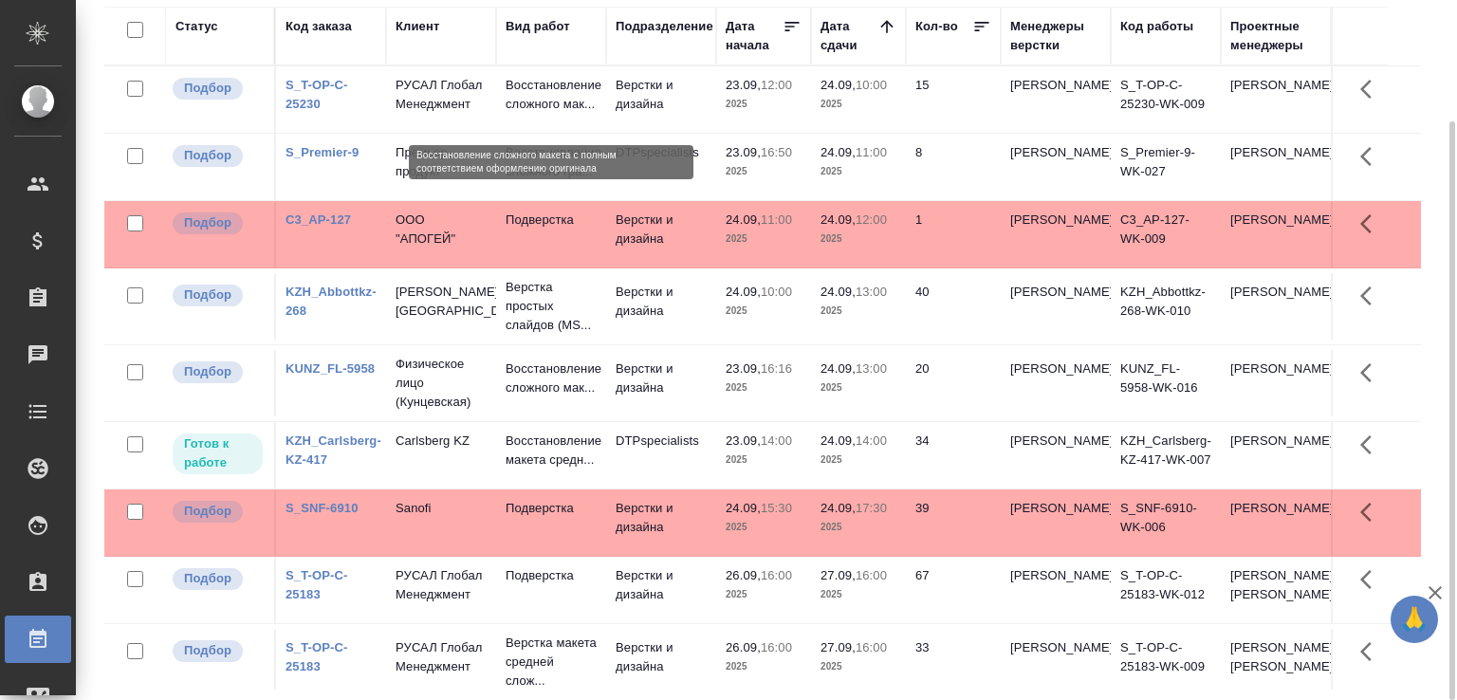  I want to click on p: Подверстка, so click(551, 576).